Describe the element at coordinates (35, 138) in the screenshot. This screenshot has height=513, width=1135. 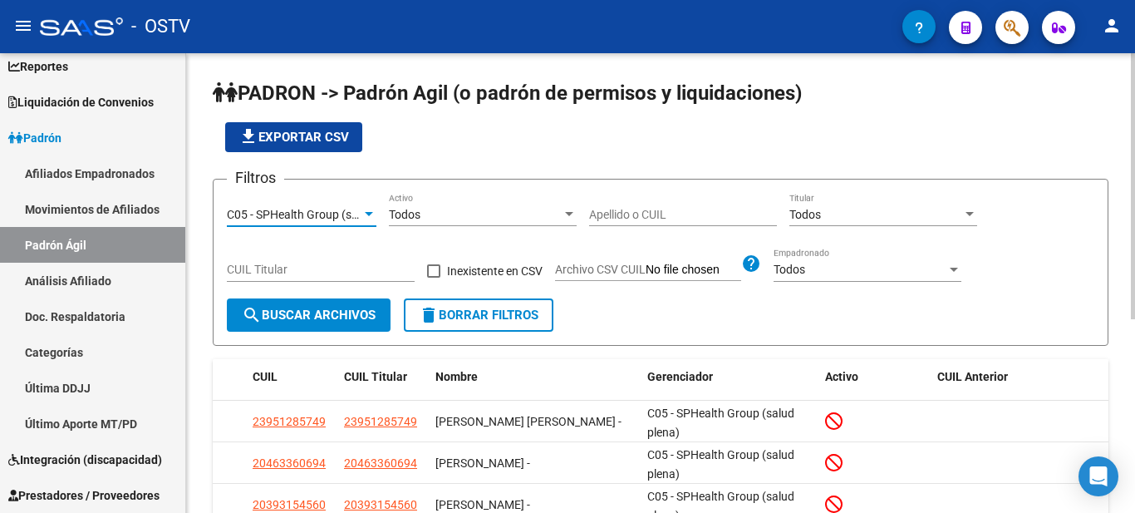
I see `span: Padrón` at that location.